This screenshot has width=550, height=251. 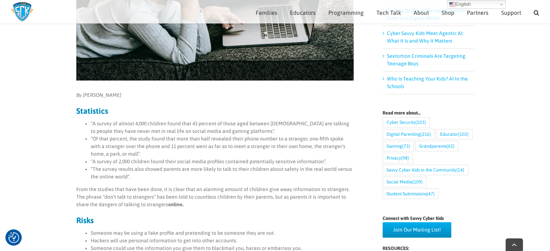 What do you see at coordinates (425, 134) in the screenshot?
I see `span: (216)` at bounding box center [425, 134].